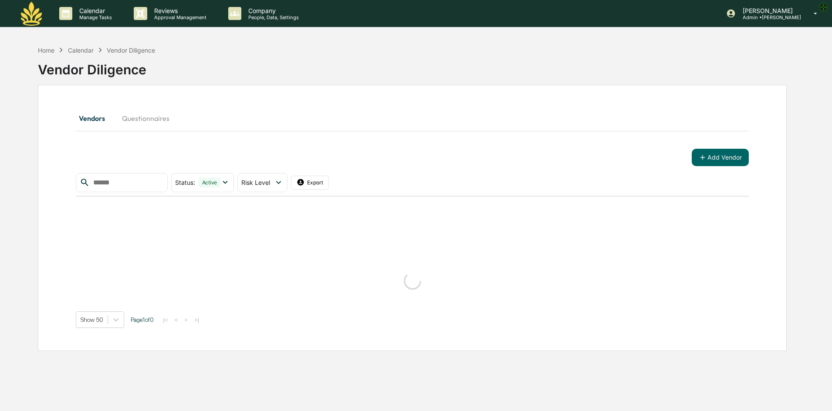 This screenshot has height=411, width=832. What do you see at coordinates (720, 158) in the screenshot?
I see `button: Add Vendor` at bounding box center [720, 158].